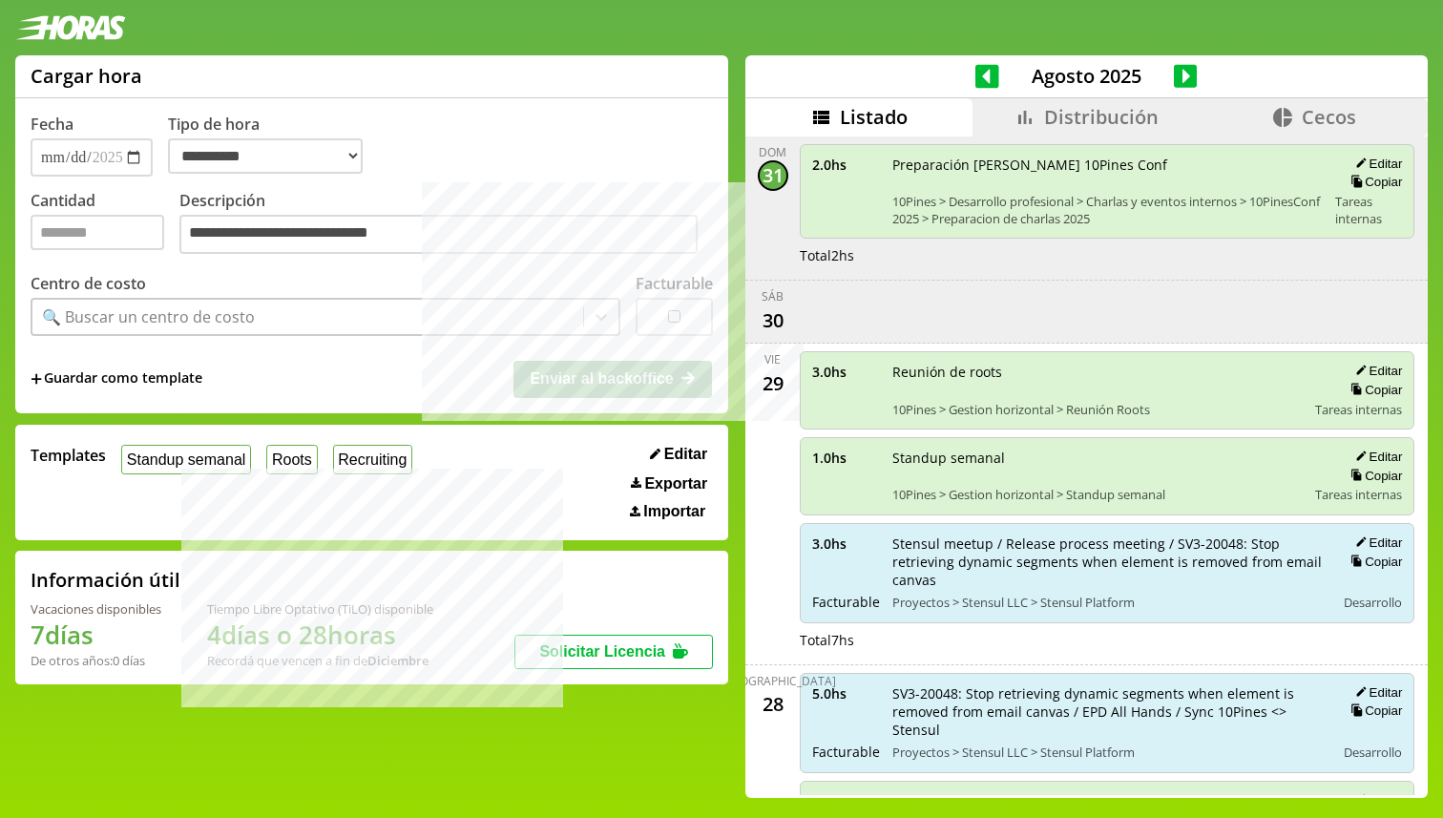  Describe the element at coordinates (772, 296) in the screenshot. I see `div: sáb` at that location.